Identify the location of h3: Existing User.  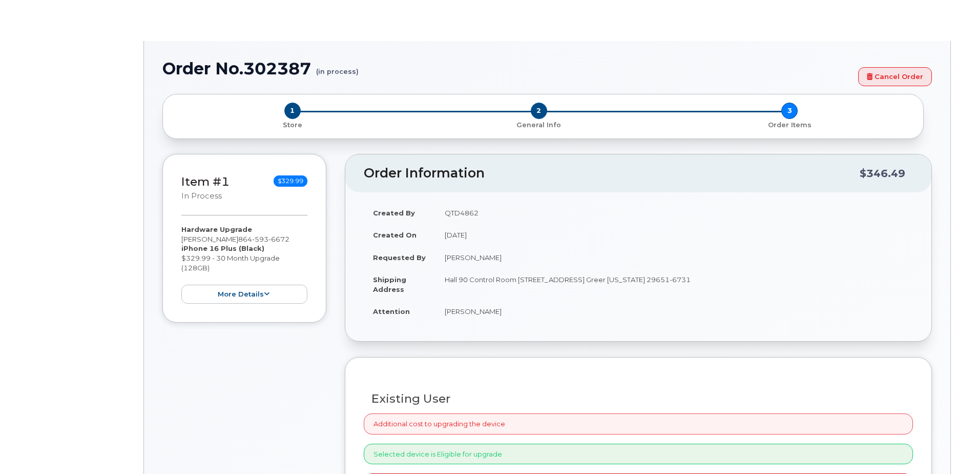
(639, 398).